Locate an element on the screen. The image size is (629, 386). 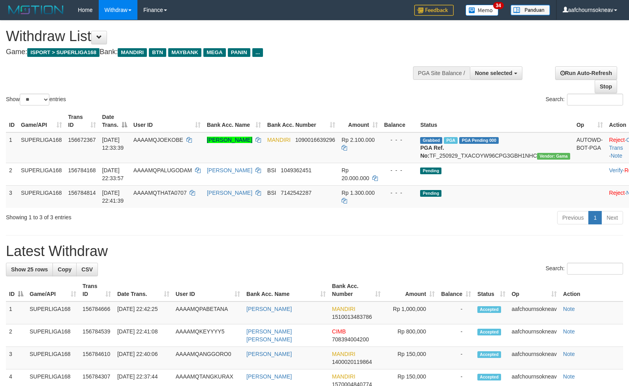
th: Balance is located at coordinates (399, 121).